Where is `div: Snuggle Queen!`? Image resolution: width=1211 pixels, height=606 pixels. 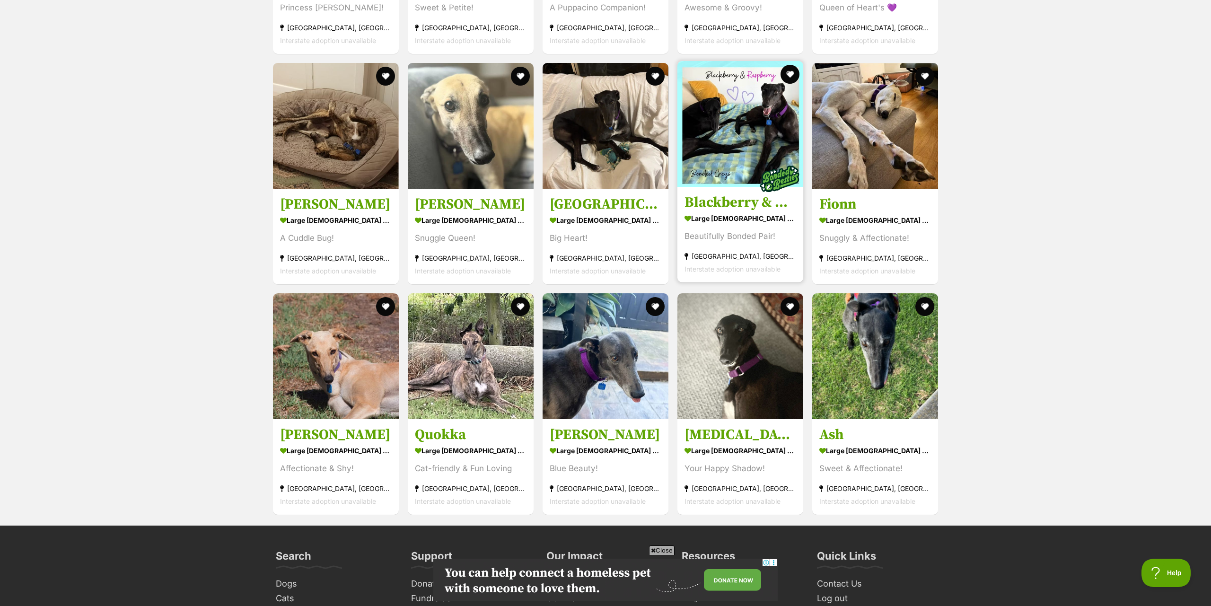 div: Snuggle Queen! is located at coordinates (471, 238).